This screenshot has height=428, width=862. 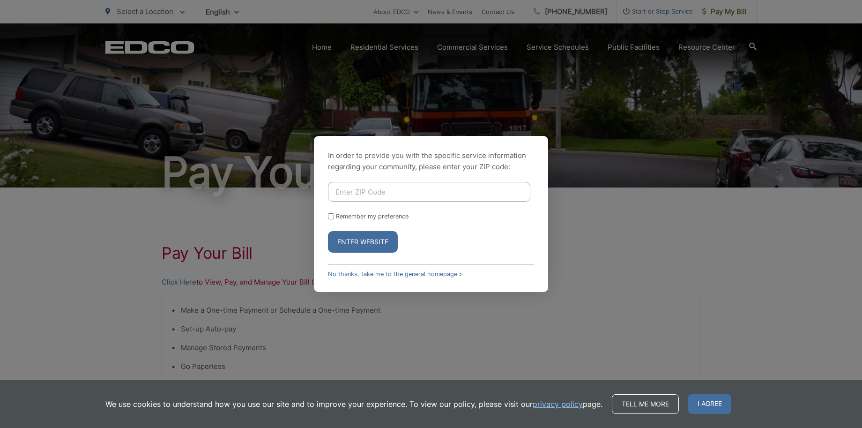 What do you see at coordinates (354, 404) in the screenshot?
I see `p: We use cookies to understand how you use our site and to improve your experience. To view our pol...` at bounding box center [354, 404].